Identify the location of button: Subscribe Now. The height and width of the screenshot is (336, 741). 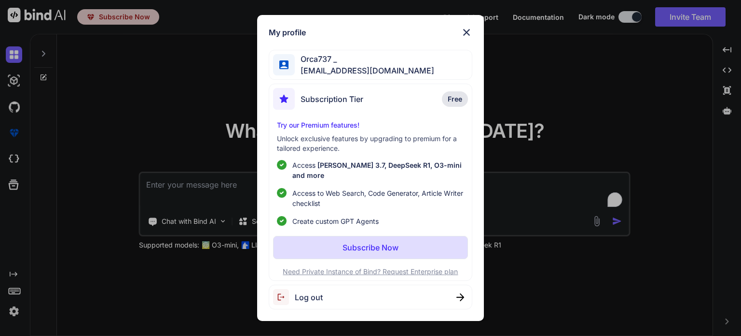
(370, 247).